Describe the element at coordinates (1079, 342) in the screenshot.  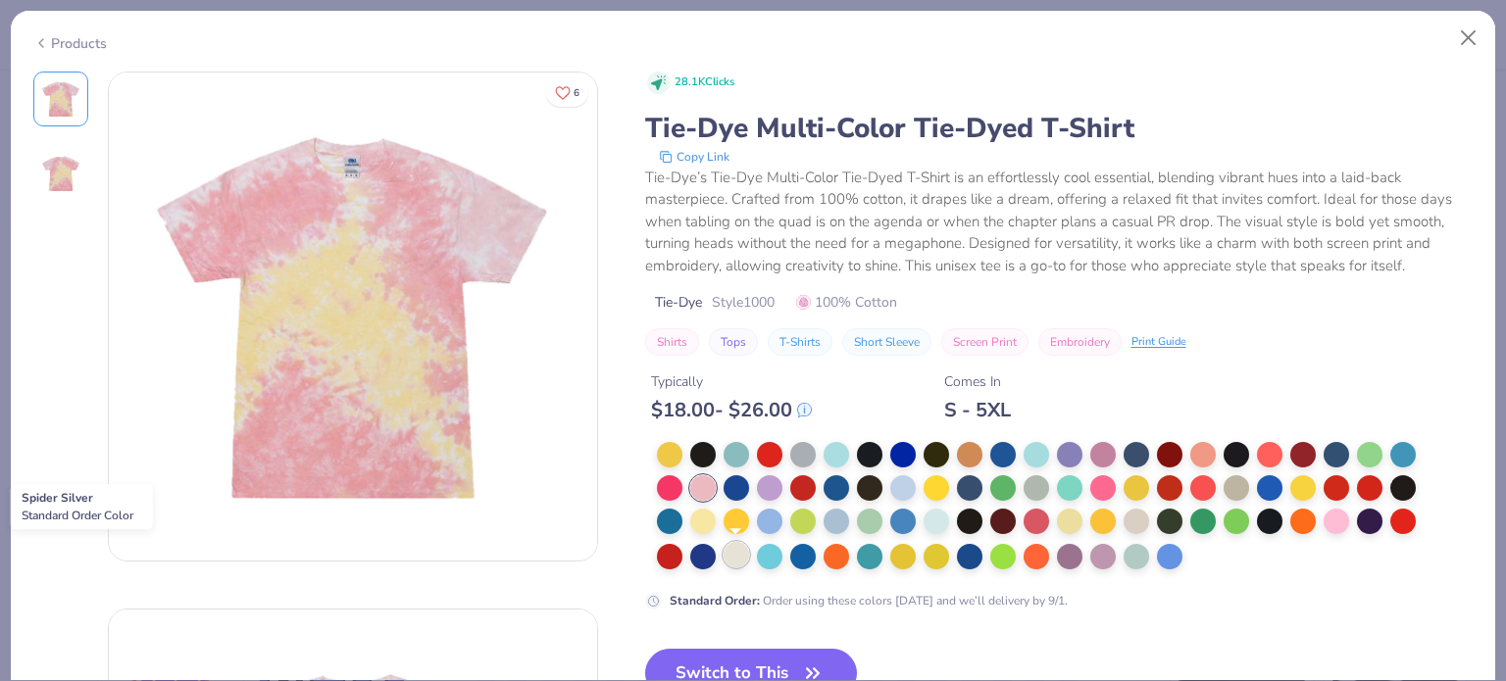
I see `button: Embroidery` at that location.